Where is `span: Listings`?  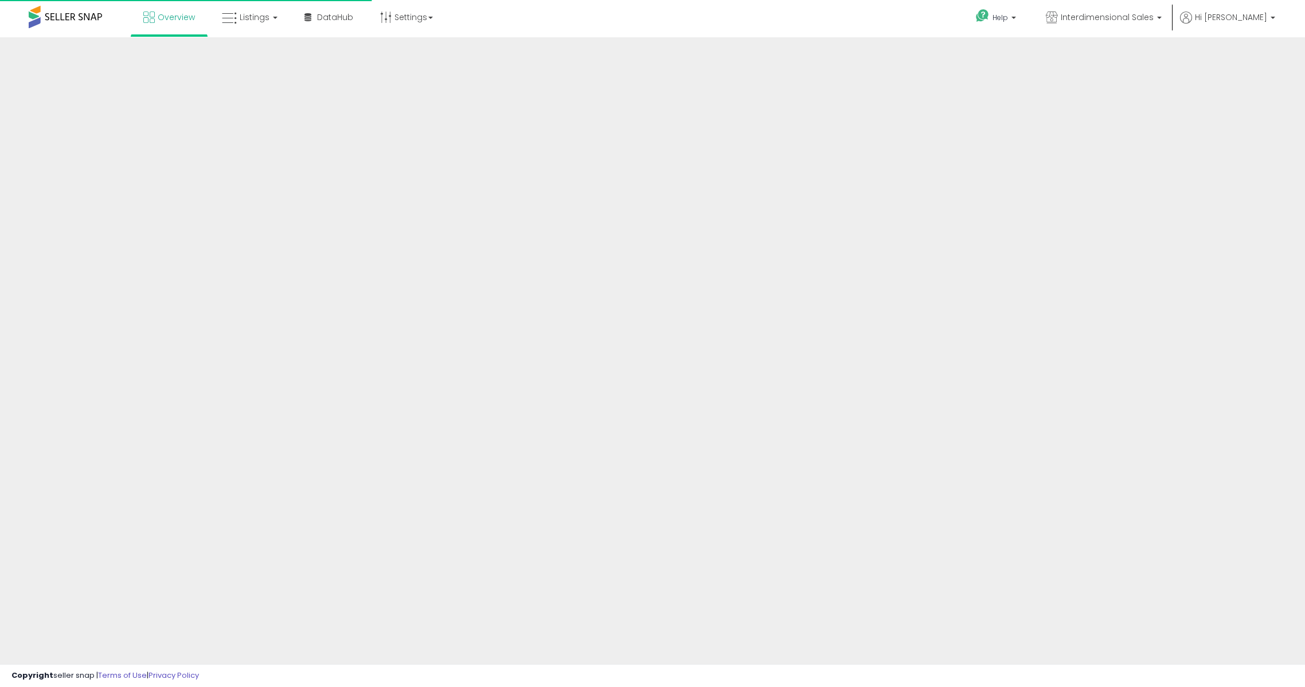
span: Listings is located at coordinates (255, 17).